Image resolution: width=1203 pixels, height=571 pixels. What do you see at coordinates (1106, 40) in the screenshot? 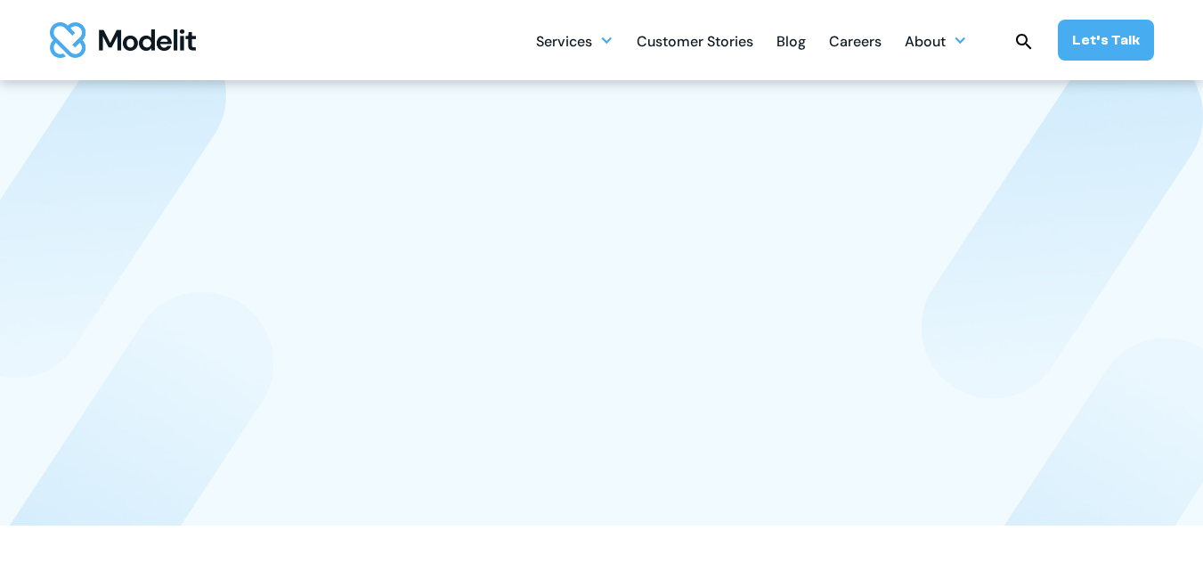
I see `div: Let’s Talk` at bounding box center [1106, 40].